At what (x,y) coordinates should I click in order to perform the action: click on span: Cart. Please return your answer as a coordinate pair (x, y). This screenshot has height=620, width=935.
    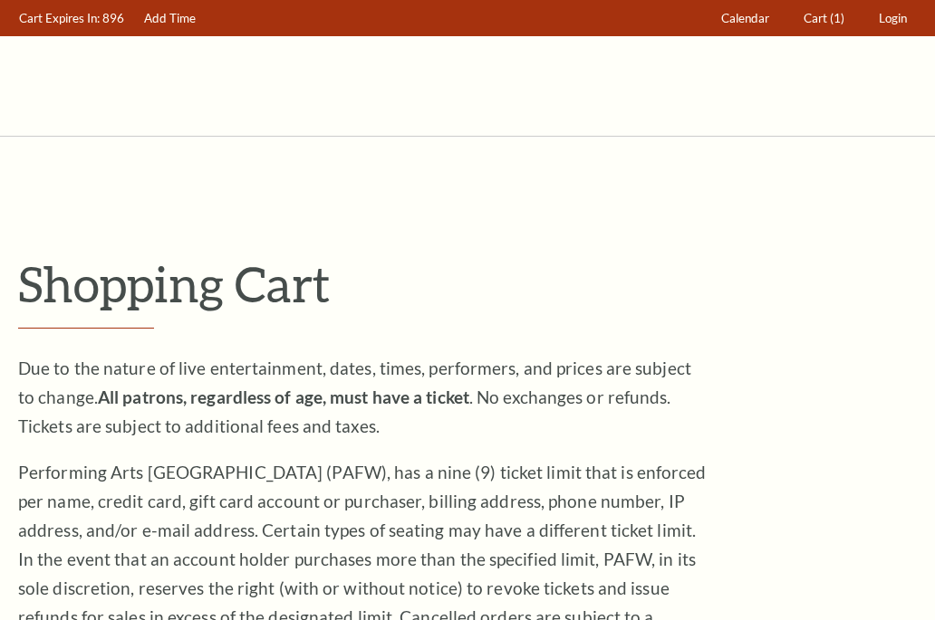
    Looking at the image, I should click on (815, 18).